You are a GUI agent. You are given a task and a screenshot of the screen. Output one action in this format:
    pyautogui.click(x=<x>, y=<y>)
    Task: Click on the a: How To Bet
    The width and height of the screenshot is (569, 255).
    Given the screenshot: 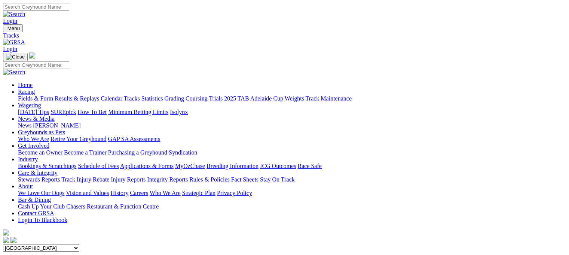 What is the action you would take?
    pyautogui.click(x=92, y=112)
    